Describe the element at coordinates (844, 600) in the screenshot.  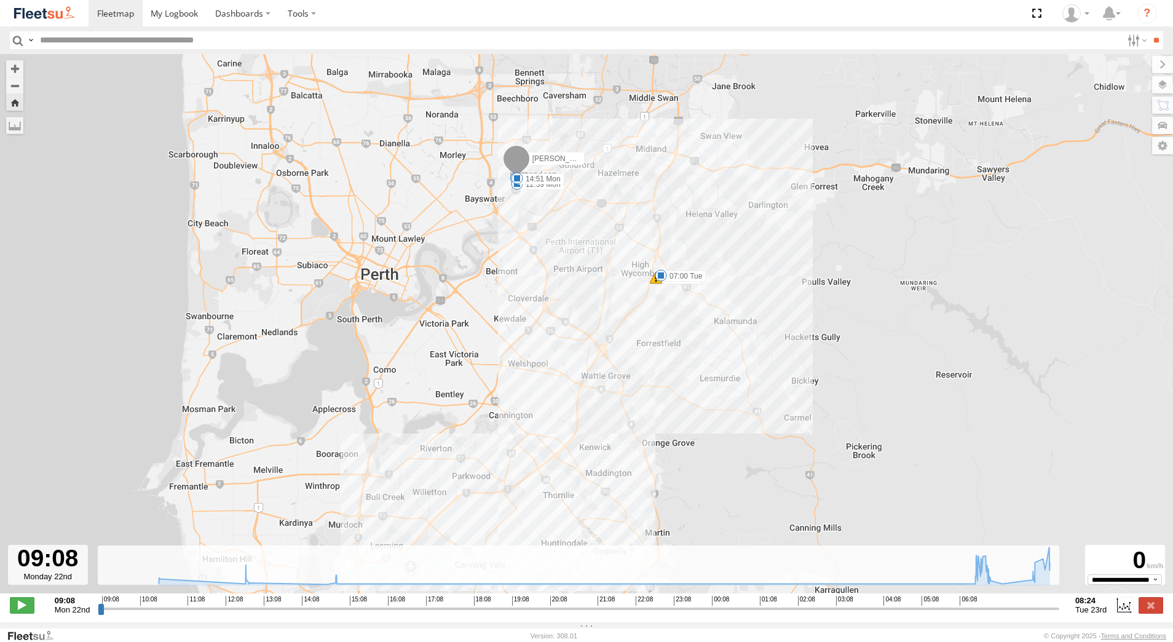
I see `span: 03:08` at that location.